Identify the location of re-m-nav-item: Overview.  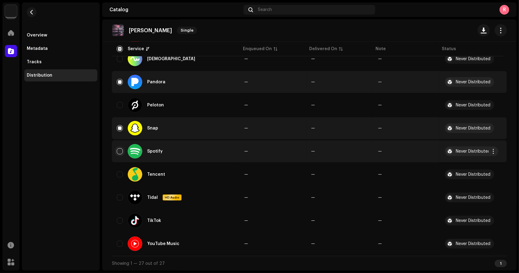
(61, 35).